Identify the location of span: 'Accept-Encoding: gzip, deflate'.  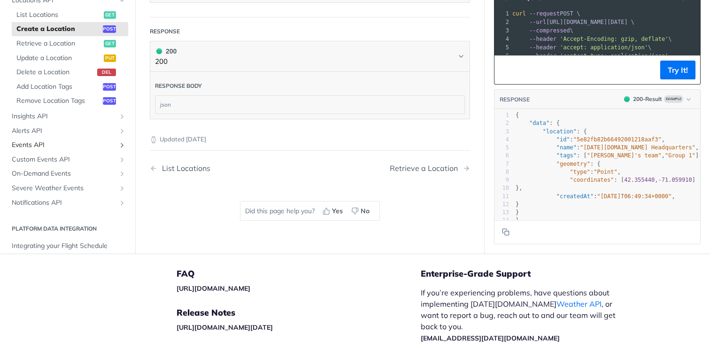
(614, 39).